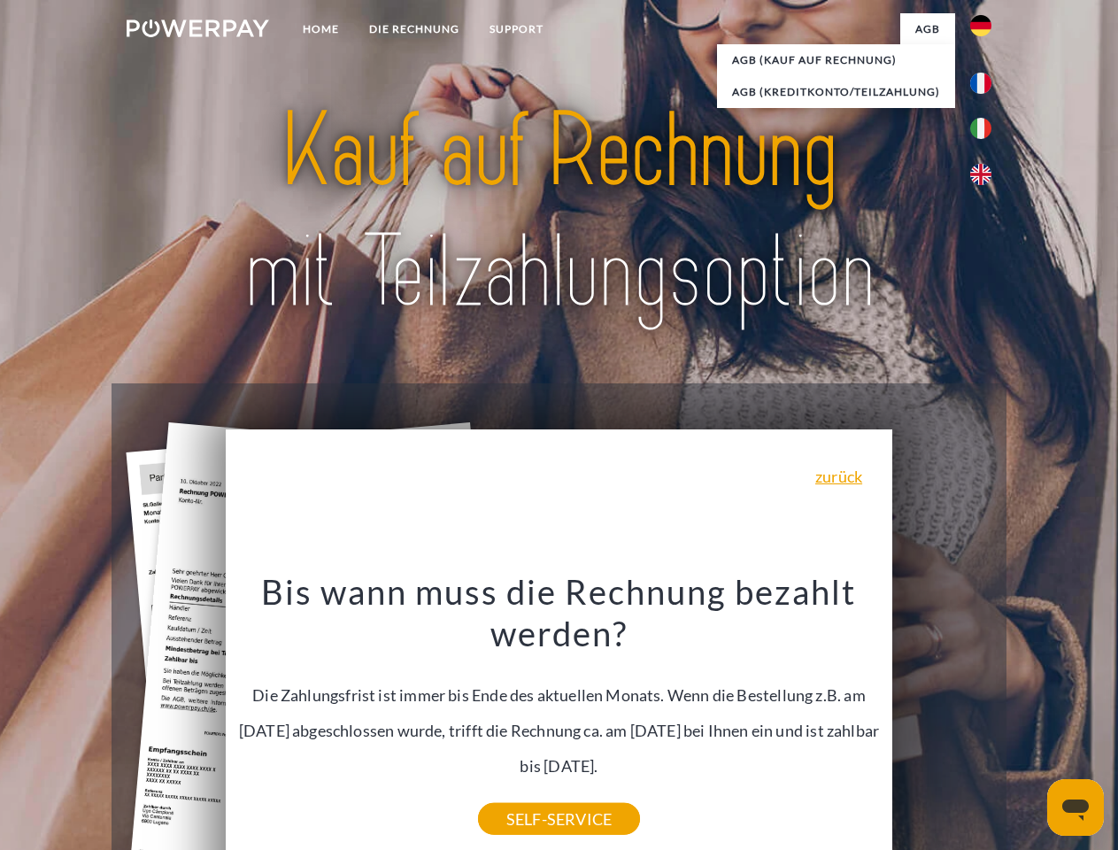 This screenshot has width=1118, height=850. I want to click on a: zurück, so click(838, 476).